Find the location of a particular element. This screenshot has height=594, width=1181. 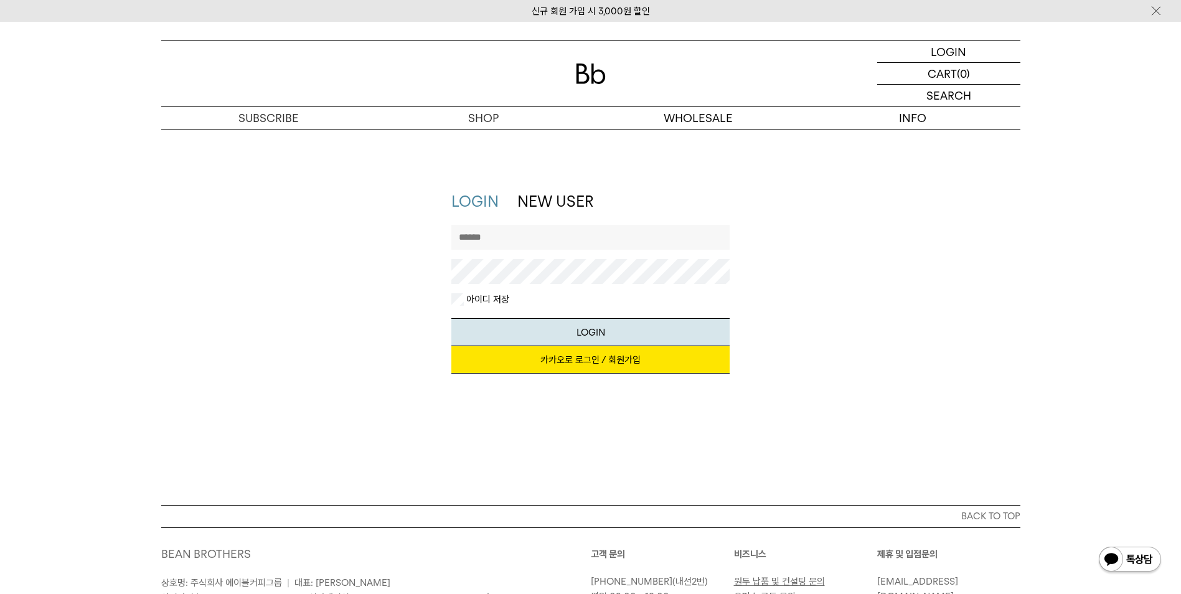

p: (0) is located at coordinates (963, 73).